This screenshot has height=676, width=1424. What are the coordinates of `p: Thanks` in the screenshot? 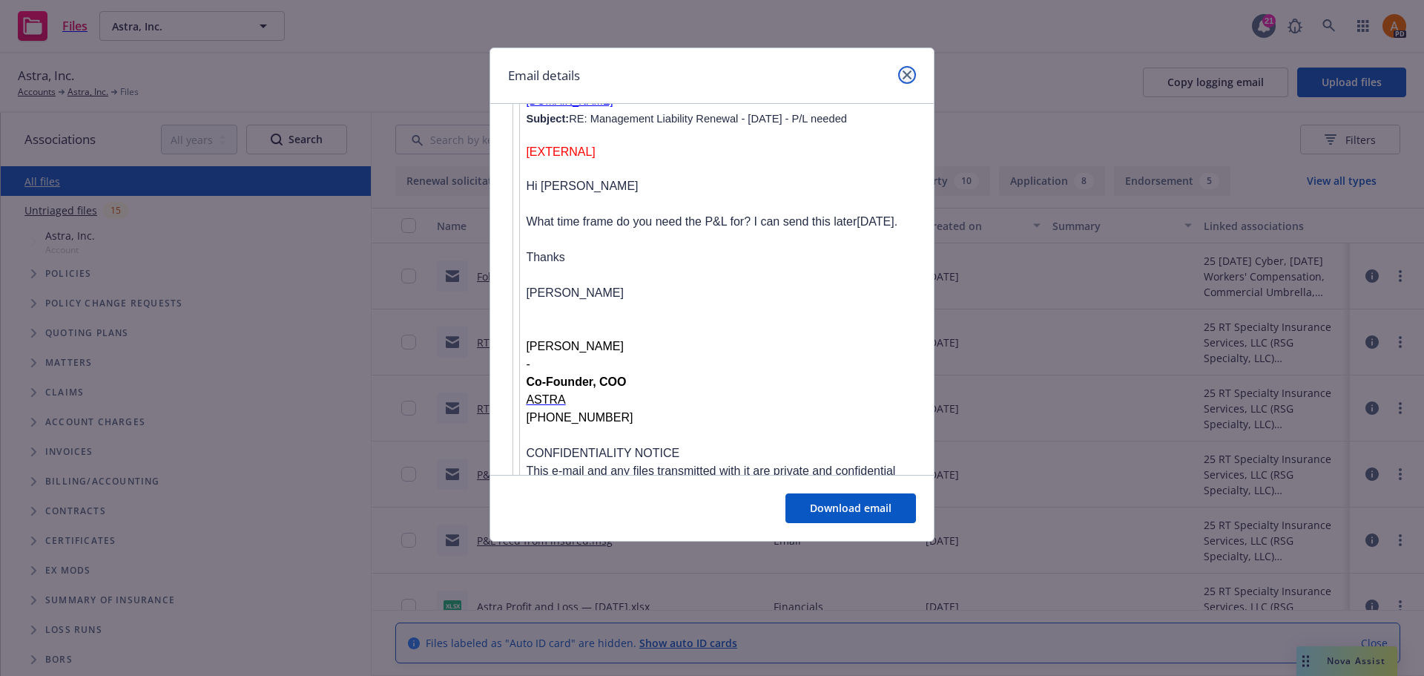 It's located at (721, 257).